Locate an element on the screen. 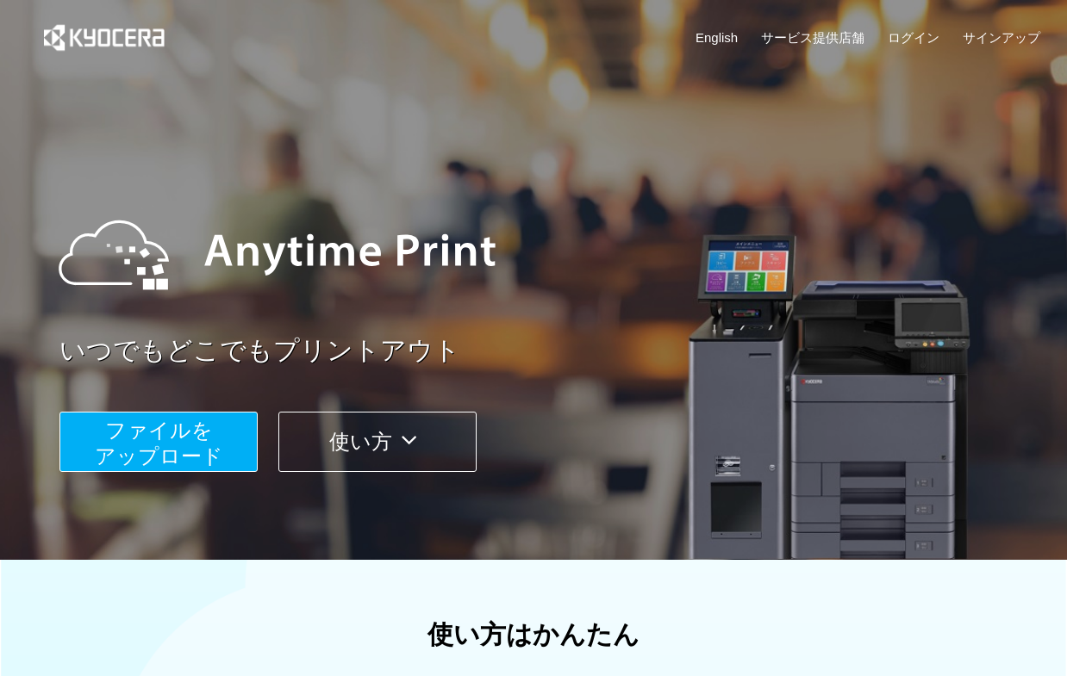 This screenshot has height=676, width=1067. a: いつでもどこでもプリントアウト is located at coordinates (555, 351).